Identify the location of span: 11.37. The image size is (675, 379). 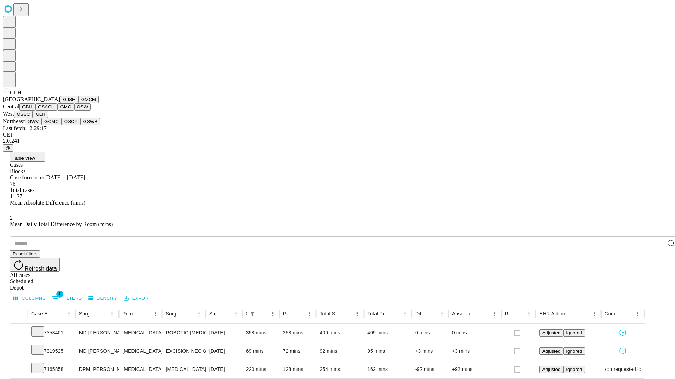
(16, 196).